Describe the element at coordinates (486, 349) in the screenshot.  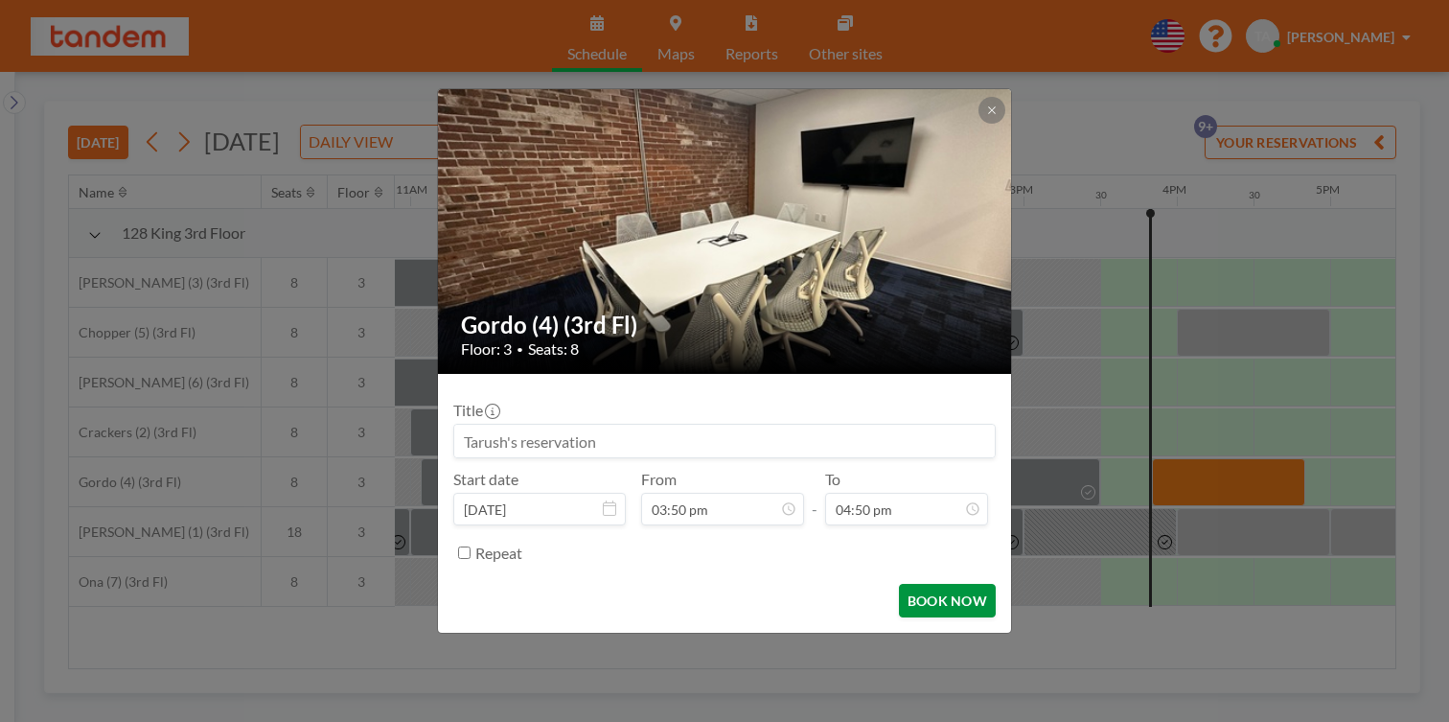
I see `span: Floor: 3` at that location.